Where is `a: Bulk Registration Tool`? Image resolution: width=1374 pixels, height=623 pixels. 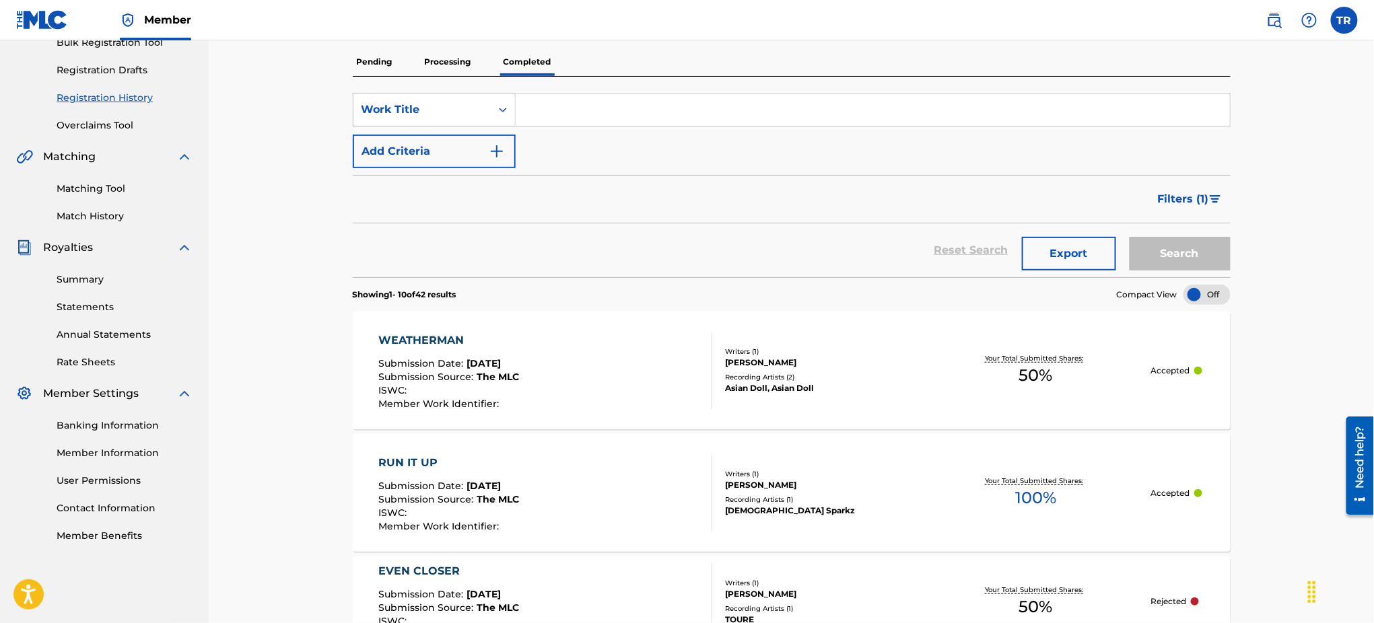 a: Bulk Registration Tool is located at coordinates (125, 42).